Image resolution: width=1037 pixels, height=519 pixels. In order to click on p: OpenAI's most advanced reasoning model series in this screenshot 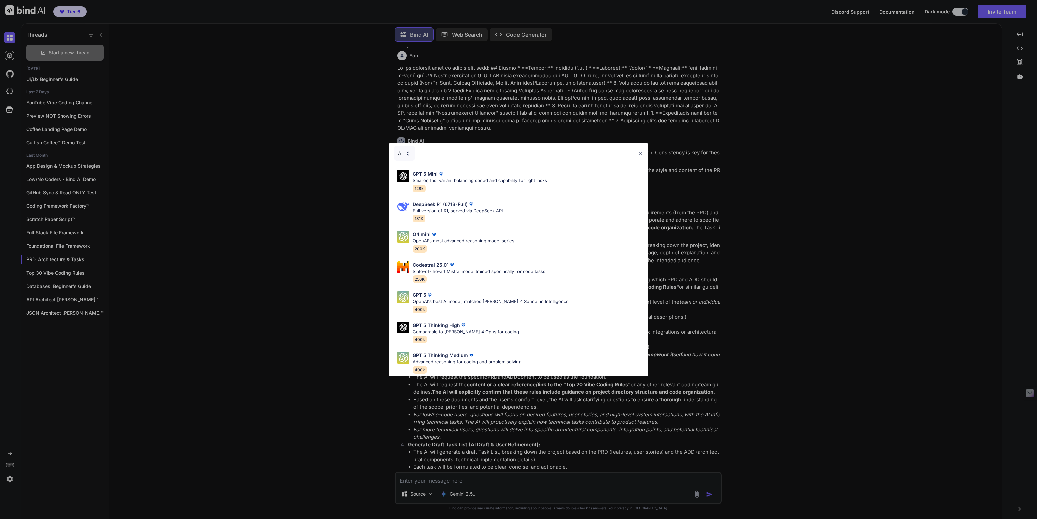, I will do `click(464, 241)`.